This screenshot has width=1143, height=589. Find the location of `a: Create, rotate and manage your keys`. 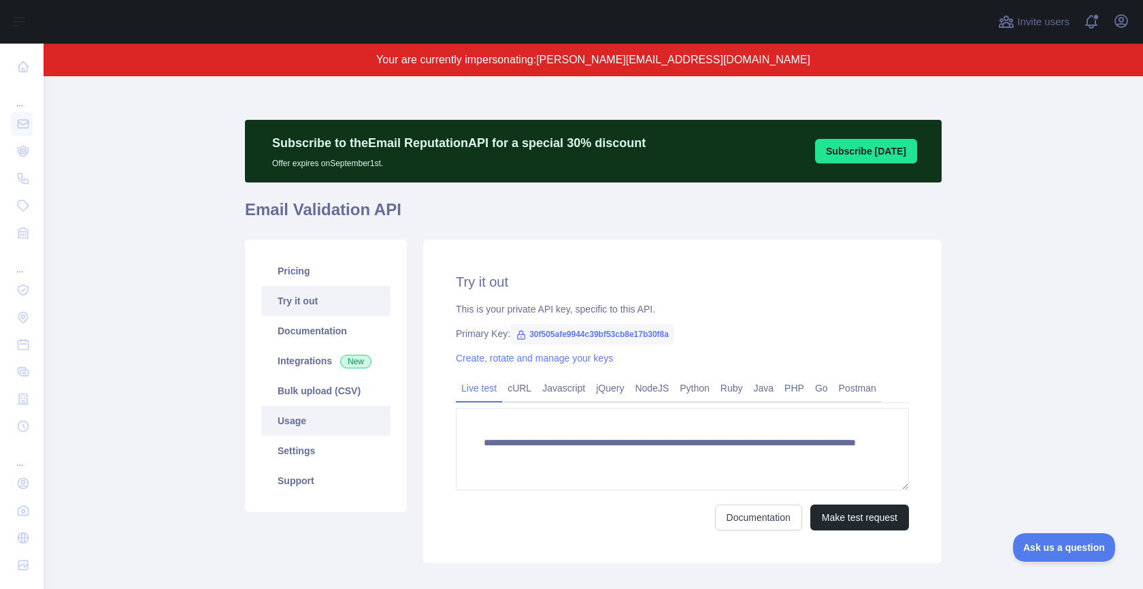

a: Create, rotate and manage your keys is located at coordinates (534, 358).